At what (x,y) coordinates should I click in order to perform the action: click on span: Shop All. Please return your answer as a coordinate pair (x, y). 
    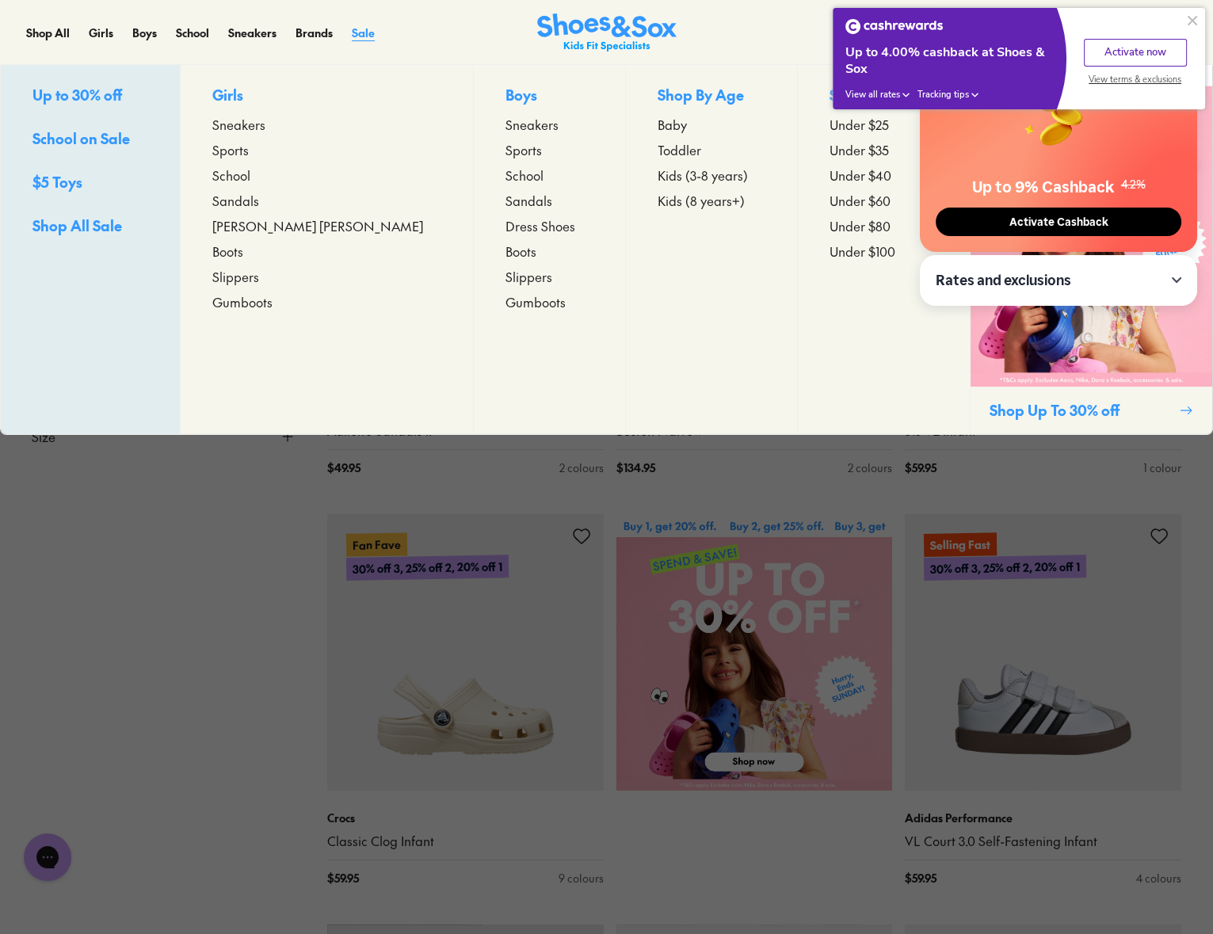
    Looking at the image, I should click on (48, 32).